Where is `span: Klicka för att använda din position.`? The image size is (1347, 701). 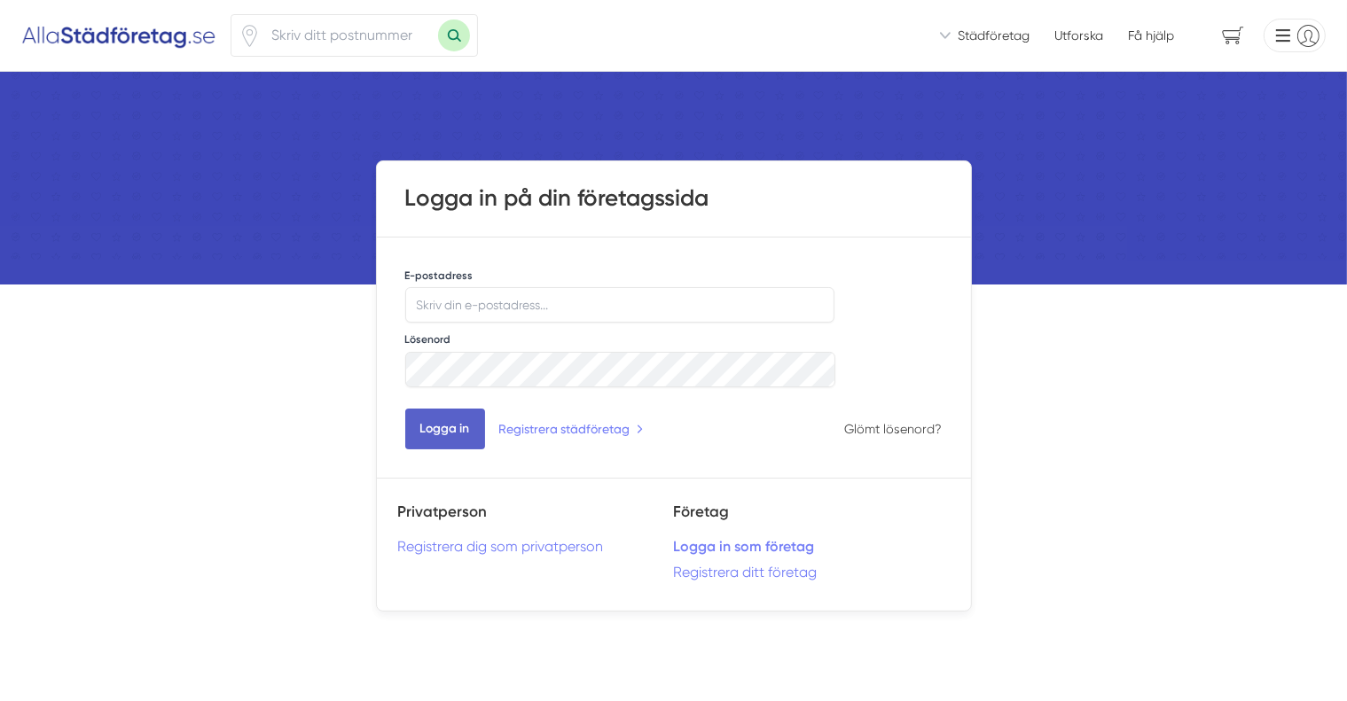
span: Klicka för att använda din position. is located at coordinates (249, 35).